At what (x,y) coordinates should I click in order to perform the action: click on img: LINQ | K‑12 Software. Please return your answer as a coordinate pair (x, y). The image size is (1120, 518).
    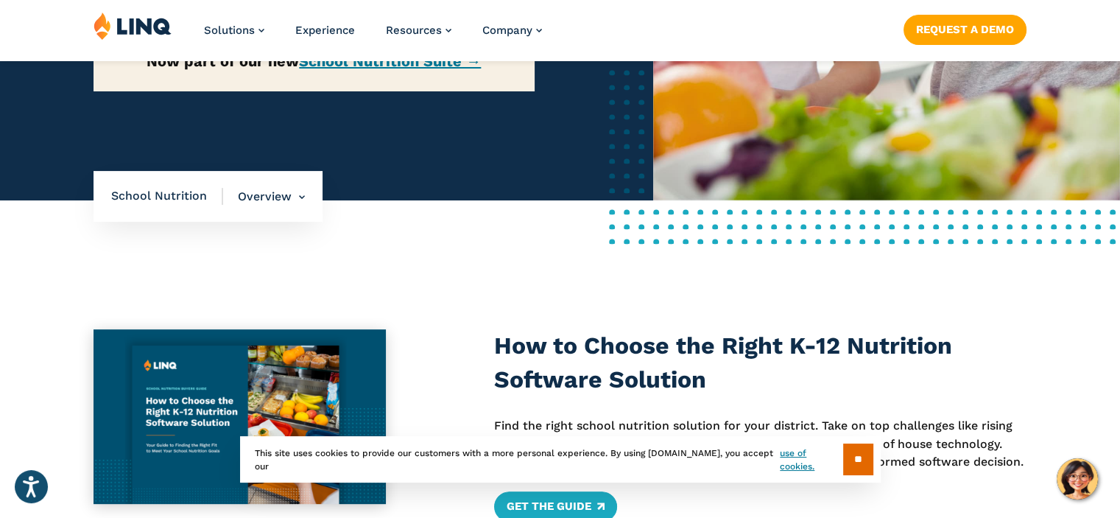
    Looking at the image, I should click on (133, 26).